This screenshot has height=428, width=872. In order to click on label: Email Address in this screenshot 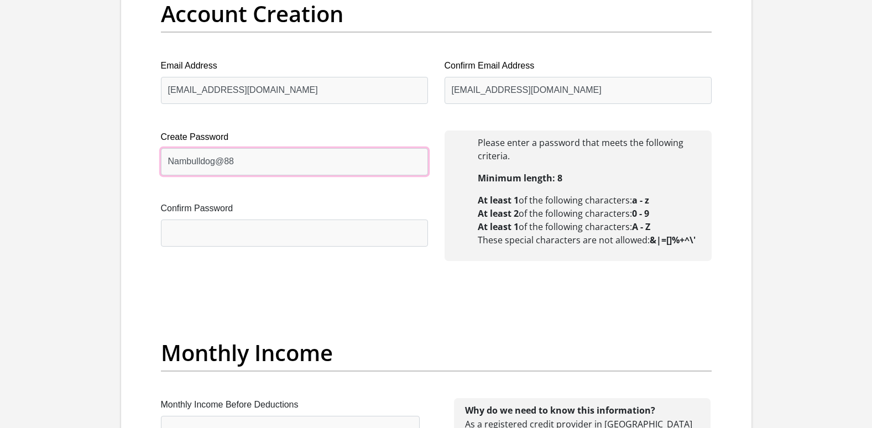, I will do `click(294, 66)`.